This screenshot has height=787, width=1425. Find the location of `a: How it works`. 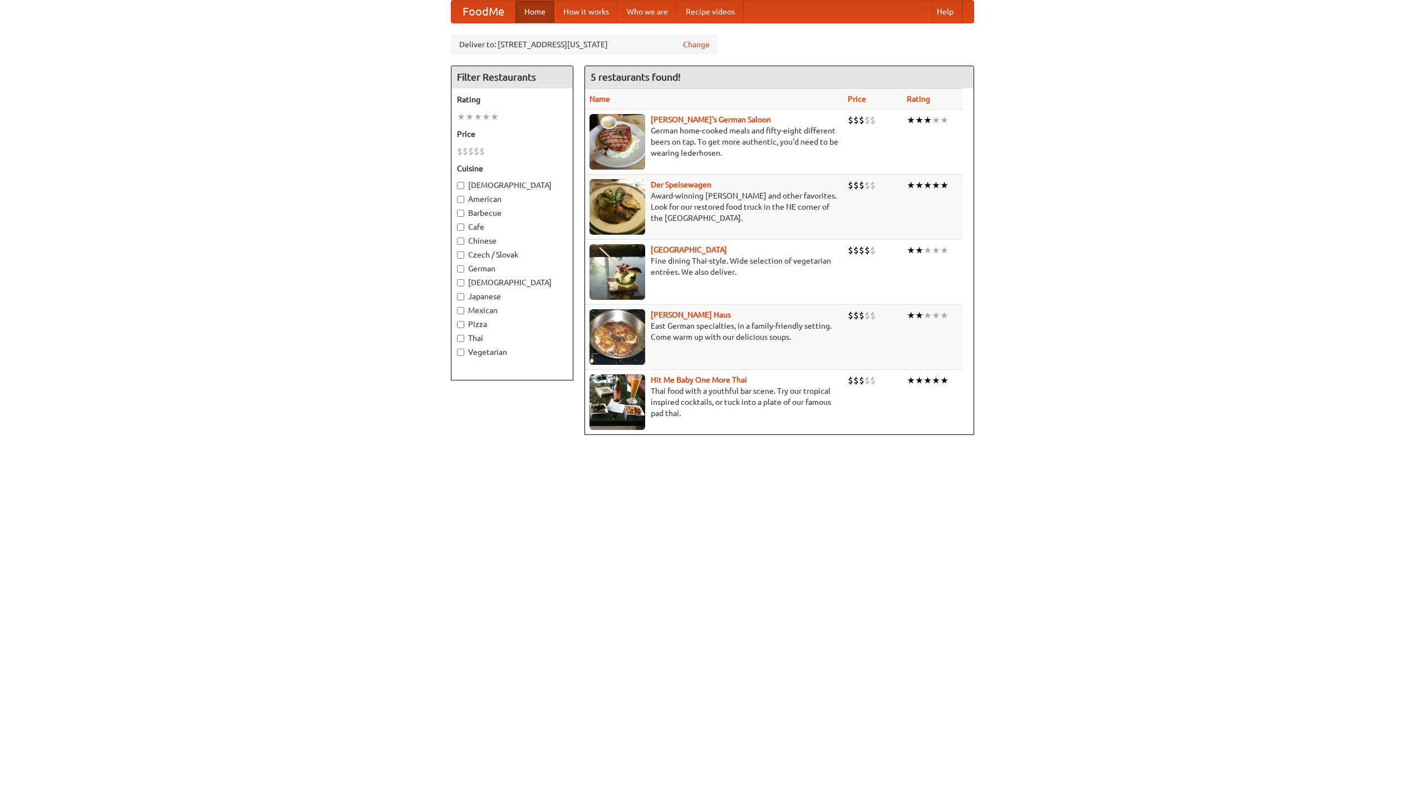

a: How it works is located at coordinates (586, 12).